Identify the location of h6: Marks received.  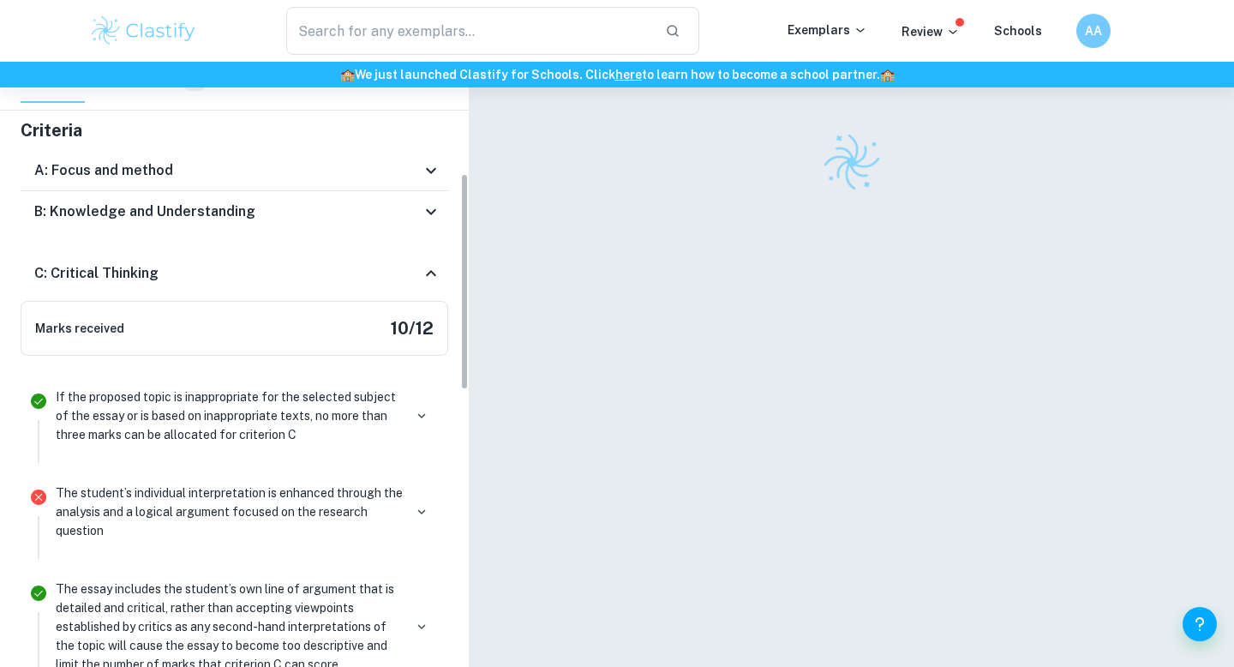
(80, 328).